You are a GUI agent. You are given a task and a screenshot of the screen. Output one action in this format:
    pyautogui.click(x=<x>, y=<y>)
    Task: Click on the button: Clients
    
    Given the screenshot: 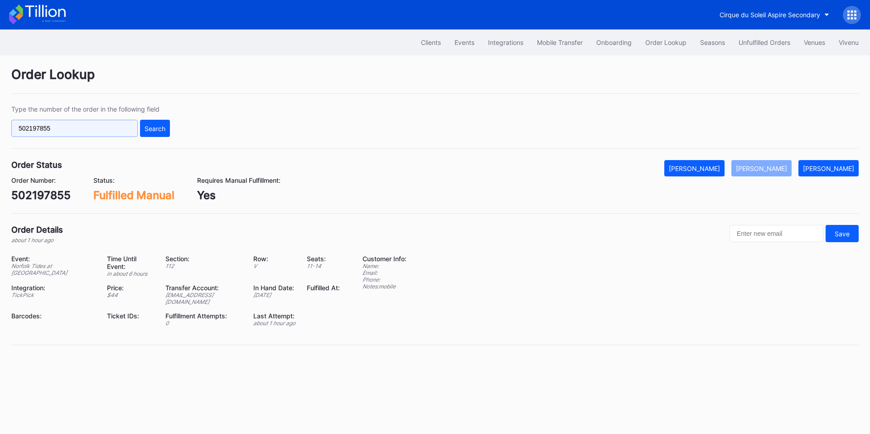 What is the action you would take?
    pyautogui.click(x=431, y=42)
    